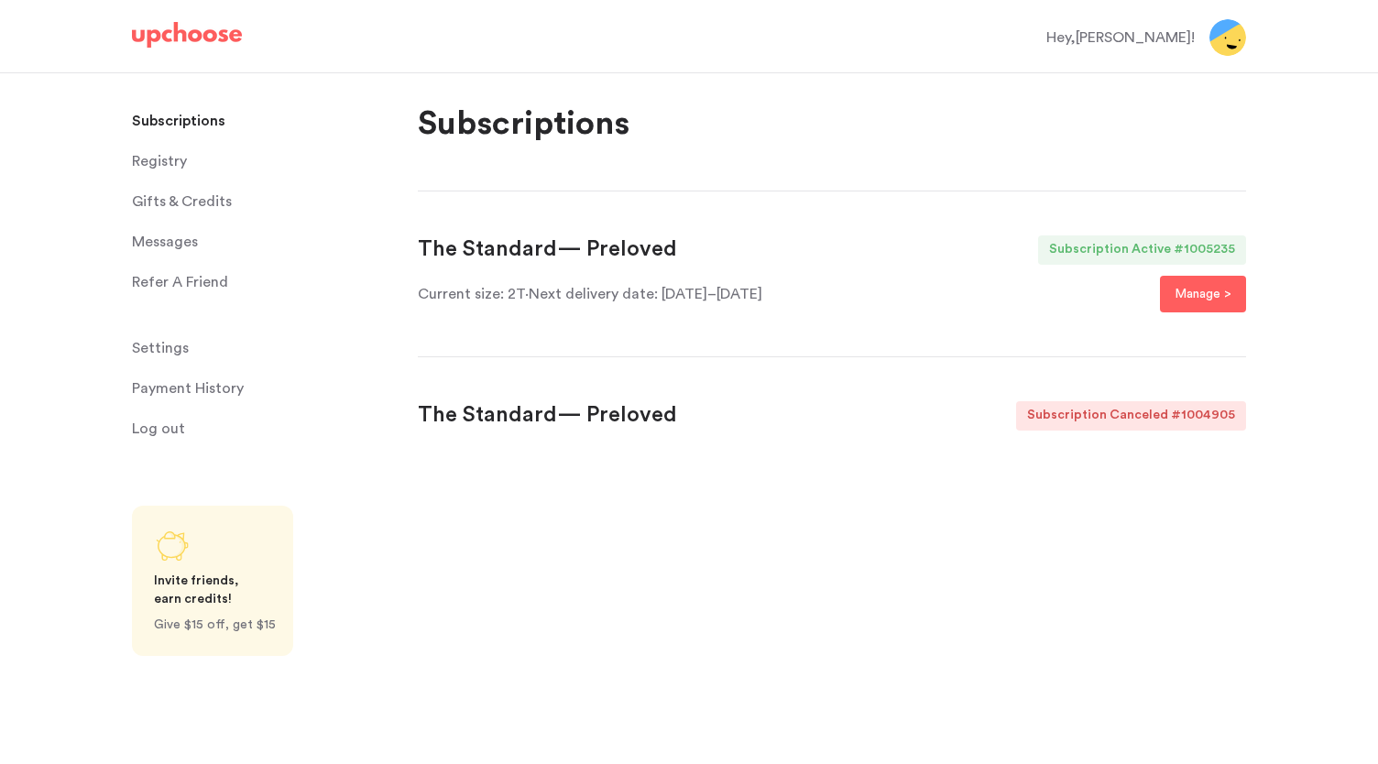 This screenshot has width=1378, height=764. Describe the element at coordinates (1106, 250) in the screenshot. I see `div: Subscription Active` at that location.